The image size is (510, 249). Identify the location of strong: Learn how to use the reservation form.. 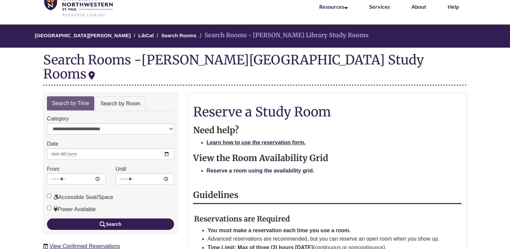
(256, 142).